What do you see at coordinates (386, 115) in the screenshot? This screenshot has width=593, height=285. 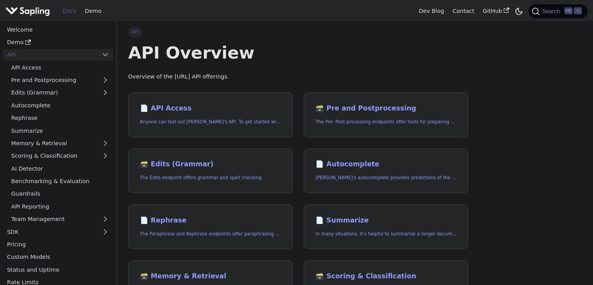 I see `a: 🗃️ Pre and PostprocessingThe Pre- Post-processing endpoints offer tools for preparing your text d...` at bounding box center [386, 115].